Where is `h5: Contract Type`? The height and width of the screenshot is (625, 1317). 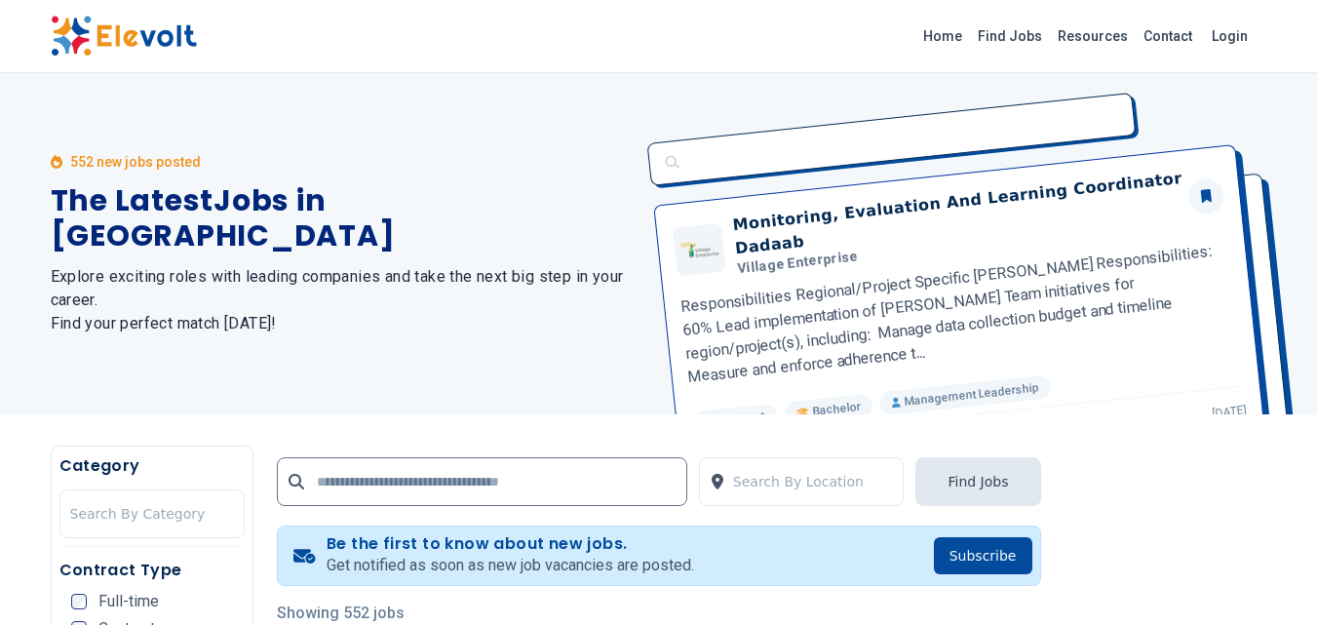 h5: Contract Type is located at coordinates (152, 570).